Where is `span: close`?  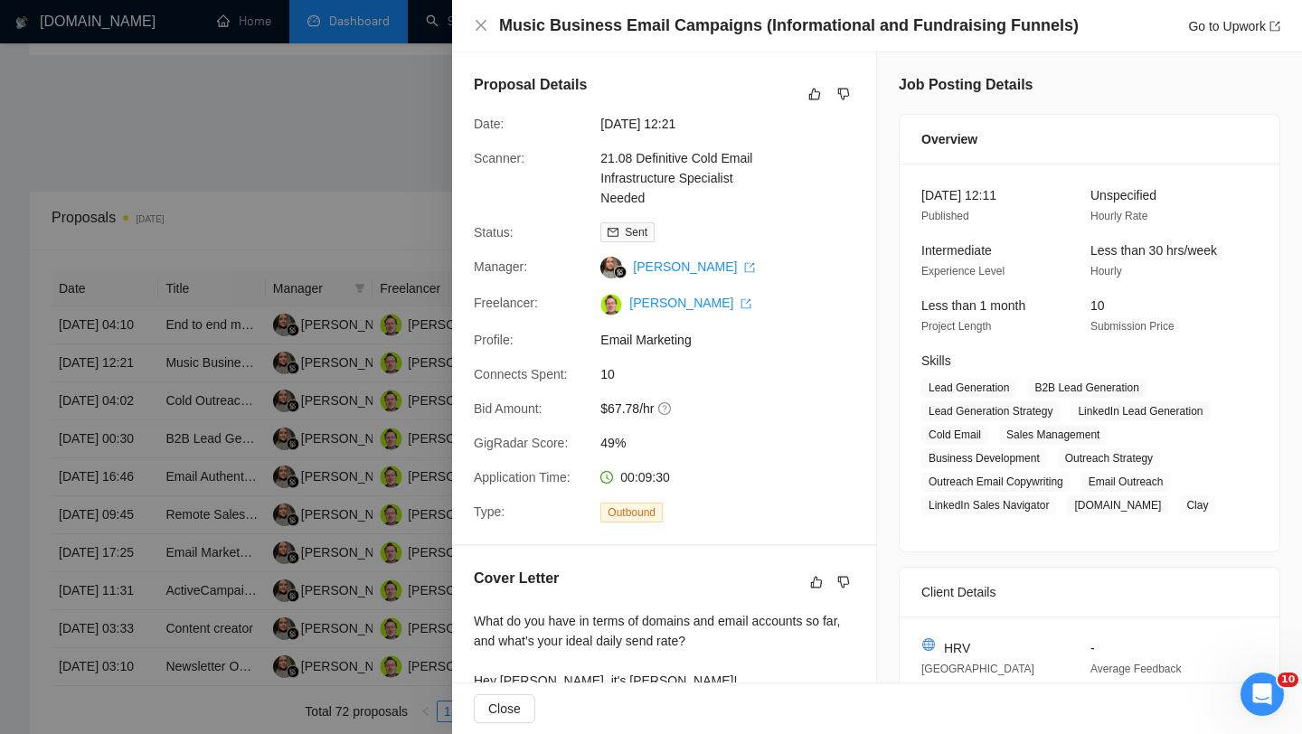 span: close is located at coordinates (481, 25).